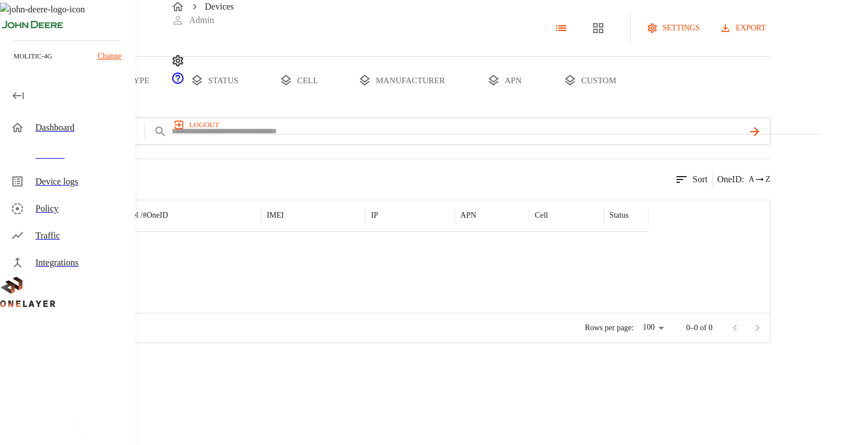 The image size is (856, 445). I want to click on span: A, so click(751, 179).